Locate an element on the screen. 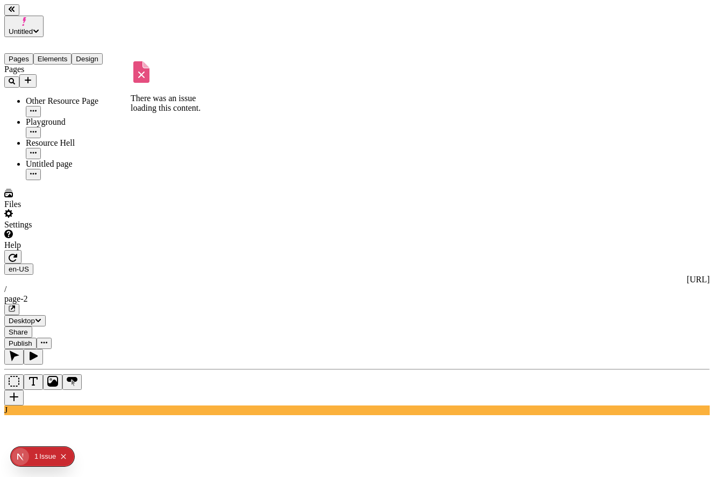 The width and height of the screenshot is (714, 477). span: Publish is located at coordinates (20, 343).